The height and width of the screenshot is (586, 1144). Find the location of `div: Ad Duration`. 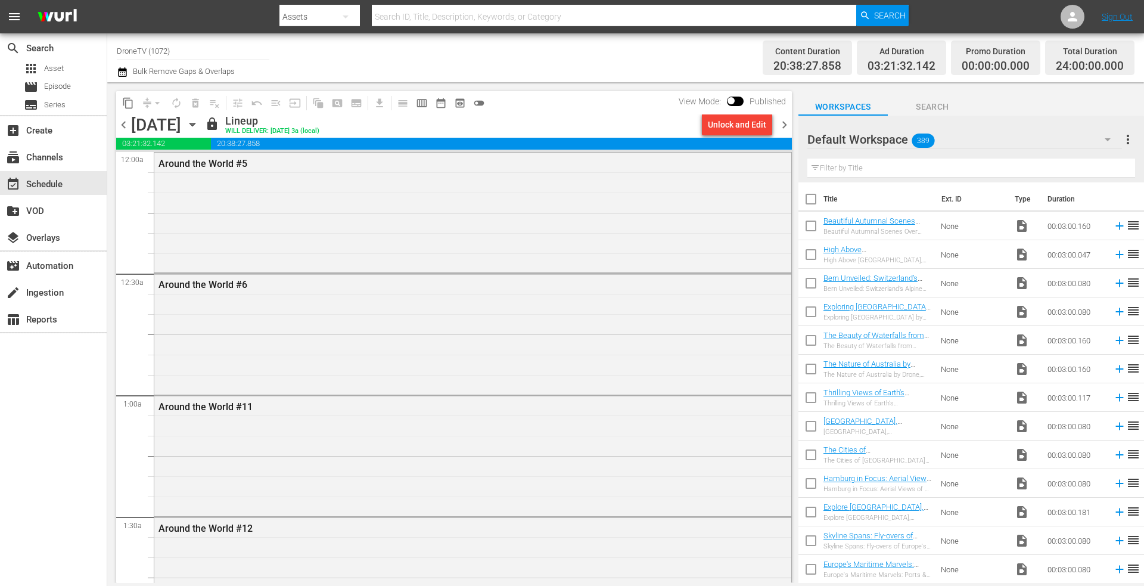

div: Ad Duration is located at coordinates (902, 51).